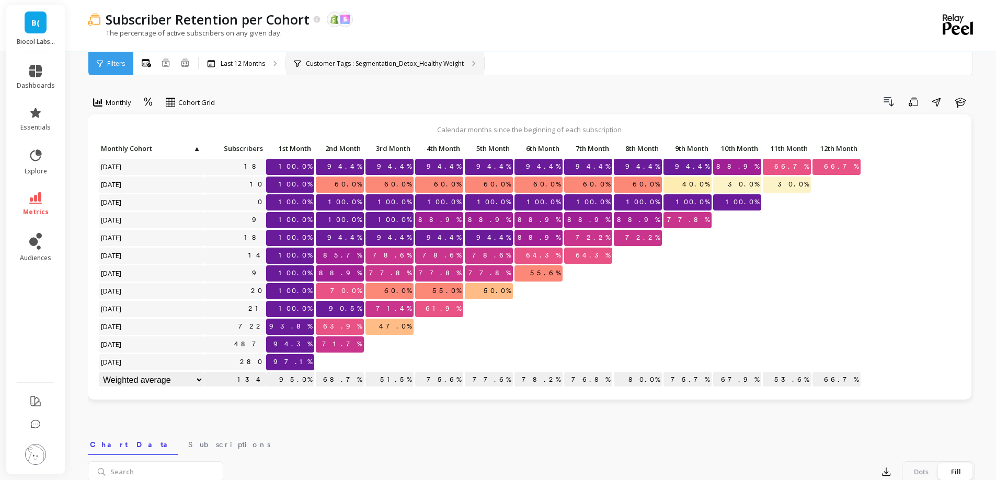 This screenshot has height=480, width=996. Describe the element at coordinates (290, 148) in the screenshot. I see `p: 1st Month` at that location.